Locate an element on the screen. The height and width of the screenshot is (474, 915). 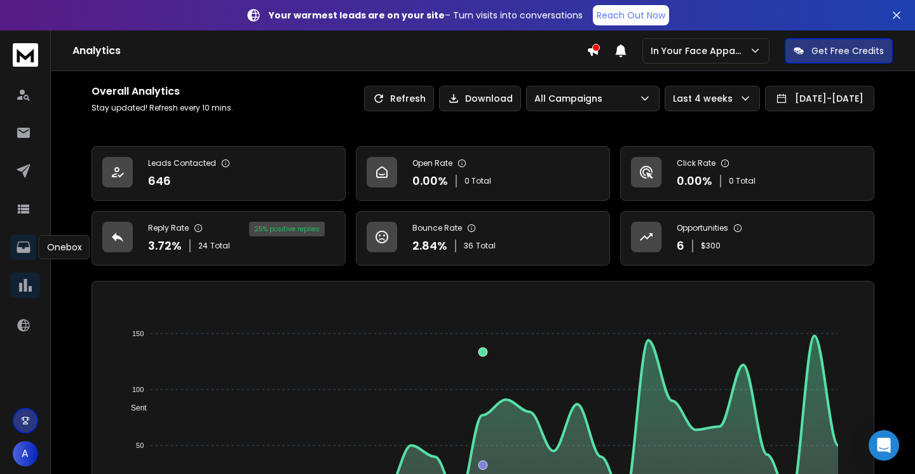
span: A is located at coordinates (25, 454).